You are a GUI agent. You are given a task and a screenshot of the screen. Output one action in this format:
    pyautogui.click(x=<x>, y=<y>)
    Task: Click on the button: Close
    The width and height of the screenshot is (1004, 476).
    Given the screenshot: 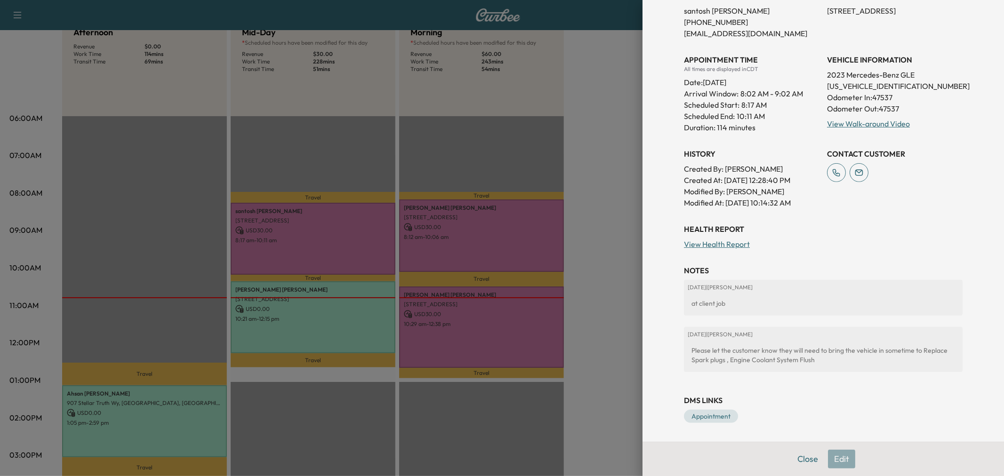 What is the action you would take?
    pyautogui.click(x=808, y=459)
    